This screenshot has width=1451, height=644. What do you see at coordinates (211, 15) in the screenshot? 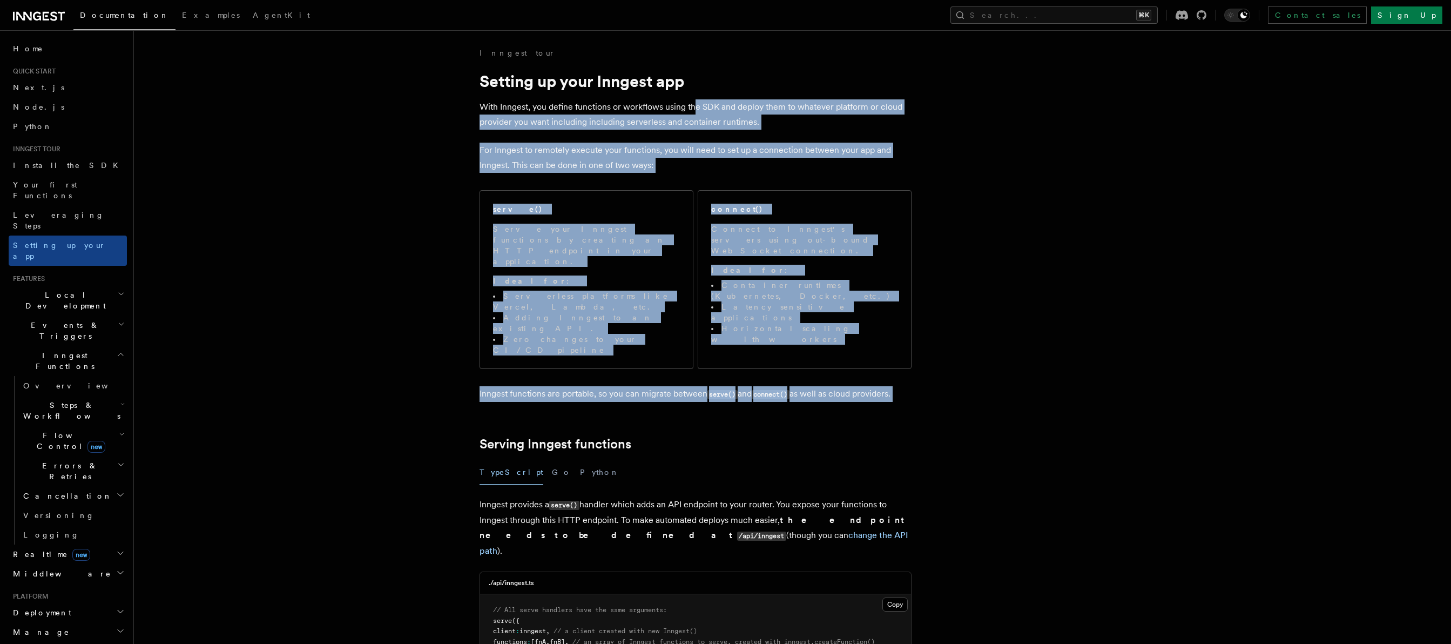
I see `span: Examples` at bounding box center [211, 15].